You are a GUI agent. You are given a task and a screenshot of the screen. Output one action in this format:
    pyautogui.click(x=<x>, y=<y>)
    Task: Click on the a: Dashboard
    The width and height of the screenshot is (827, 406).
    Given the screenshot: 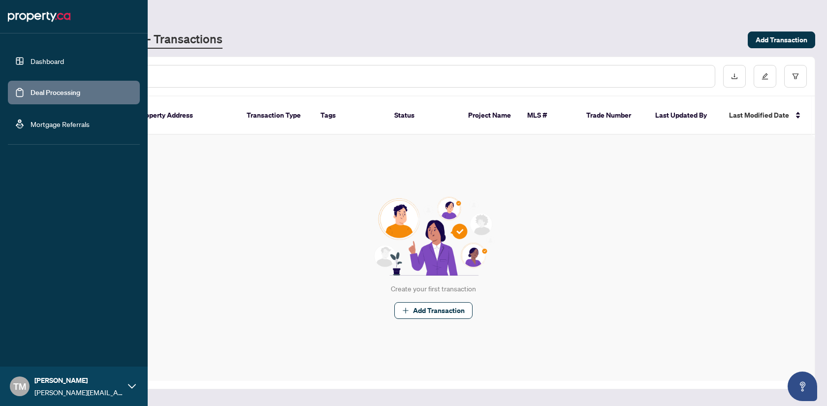 What is the action you would take?
    pyautogui.click(x=47, y=61)
    